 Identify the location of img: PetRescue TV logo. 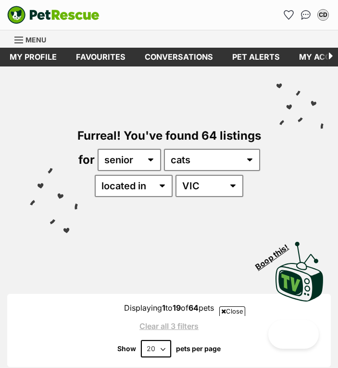
(300, 272).